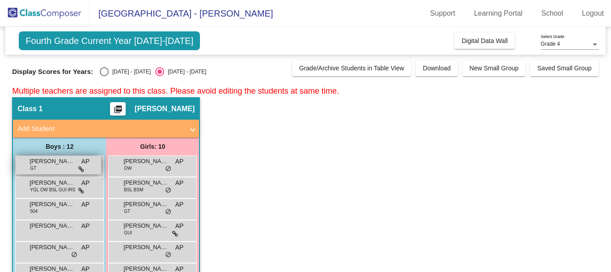  What do you see at coordinates (498, 13) in the screenshot?
I see `a: Learning Portal` at bounding box center [498, 13].